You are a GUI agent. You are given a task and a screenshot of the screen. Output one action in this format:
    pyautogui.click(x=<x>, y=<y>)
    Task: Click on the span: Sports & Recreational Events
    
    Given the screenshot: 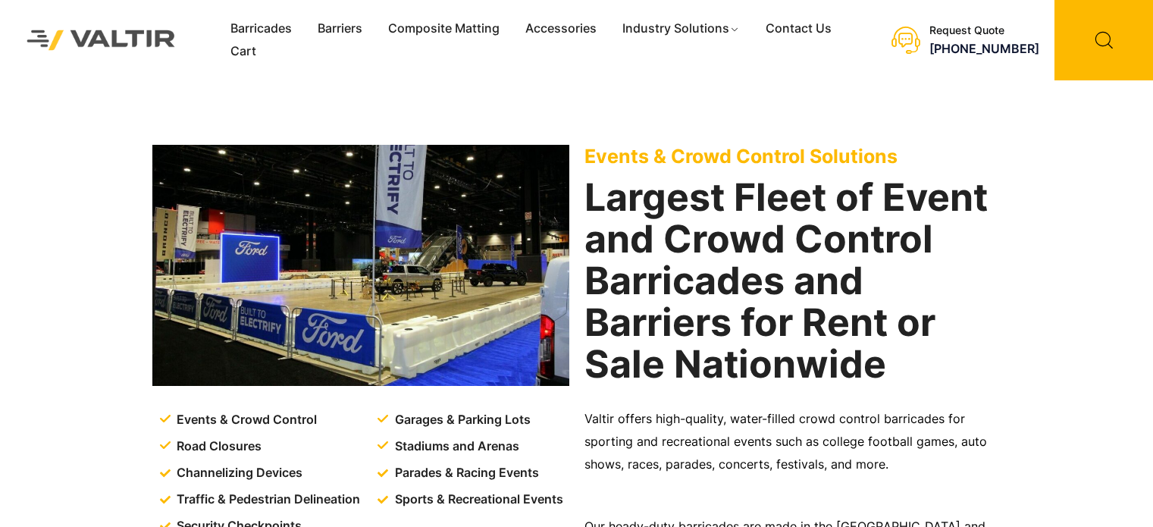 What is the action you would take?
    pyautogui.click(x=477, y=500)
    